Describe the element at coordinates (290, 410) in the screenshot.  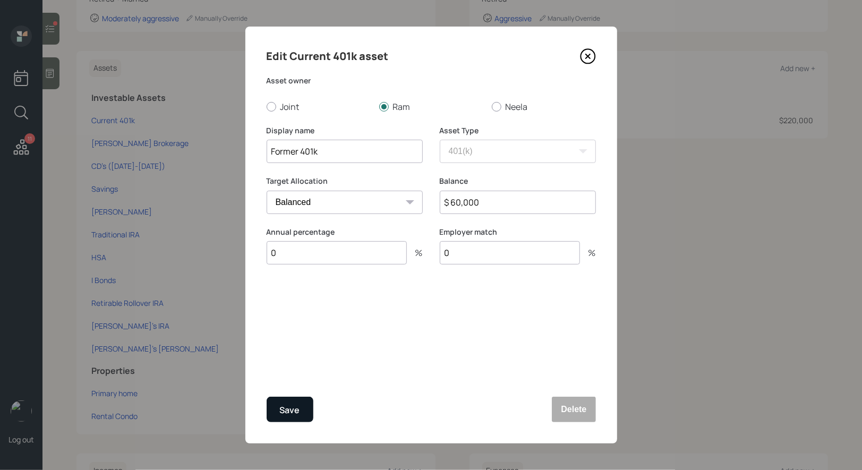
I see `button: Save` at that location.